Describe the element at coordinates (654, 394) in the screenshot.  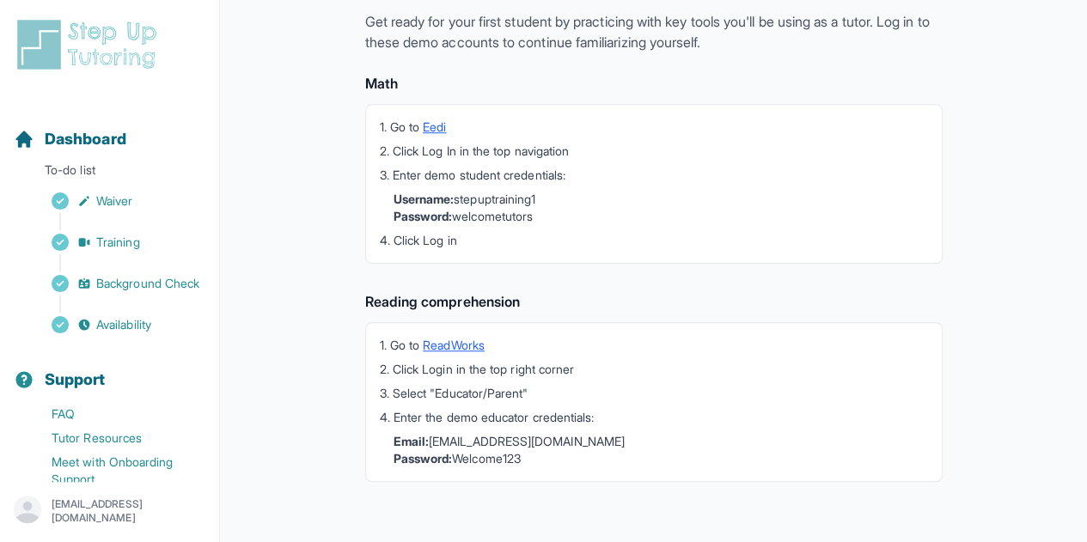
I see `li: 3. Select "Educator/Parent"` at that location.